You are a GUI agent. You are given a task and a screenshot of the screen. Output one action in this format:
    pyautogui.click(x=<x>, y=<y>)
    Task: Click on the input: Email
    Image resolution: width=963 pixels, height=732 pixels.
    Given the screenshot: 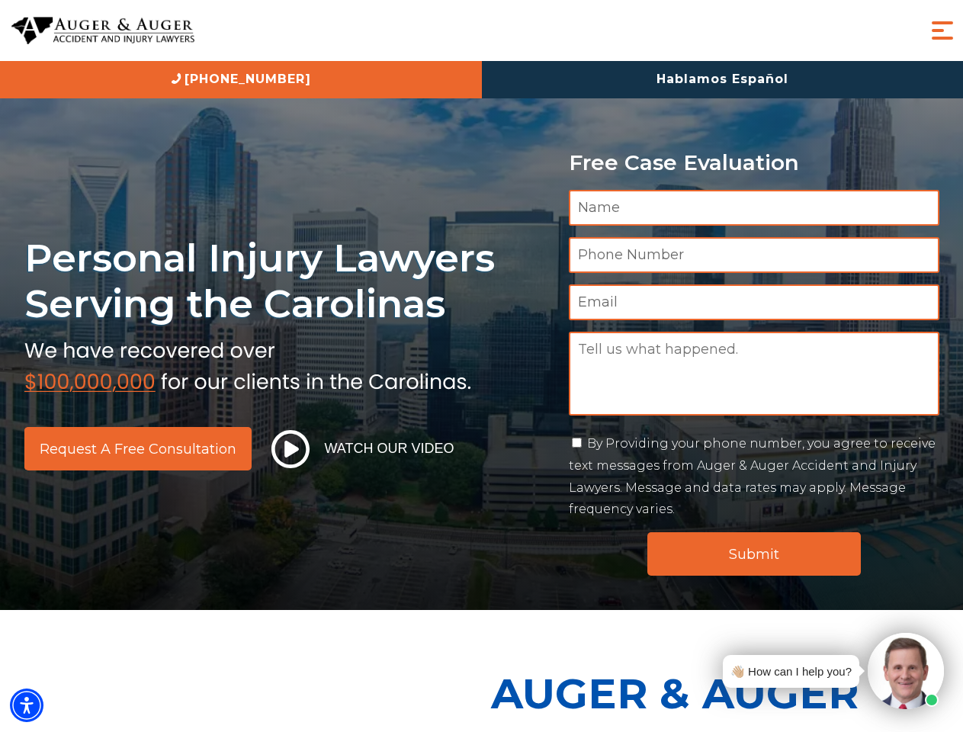 What is the action you would take?
    pyautogui.click(x=754, y=302)
    